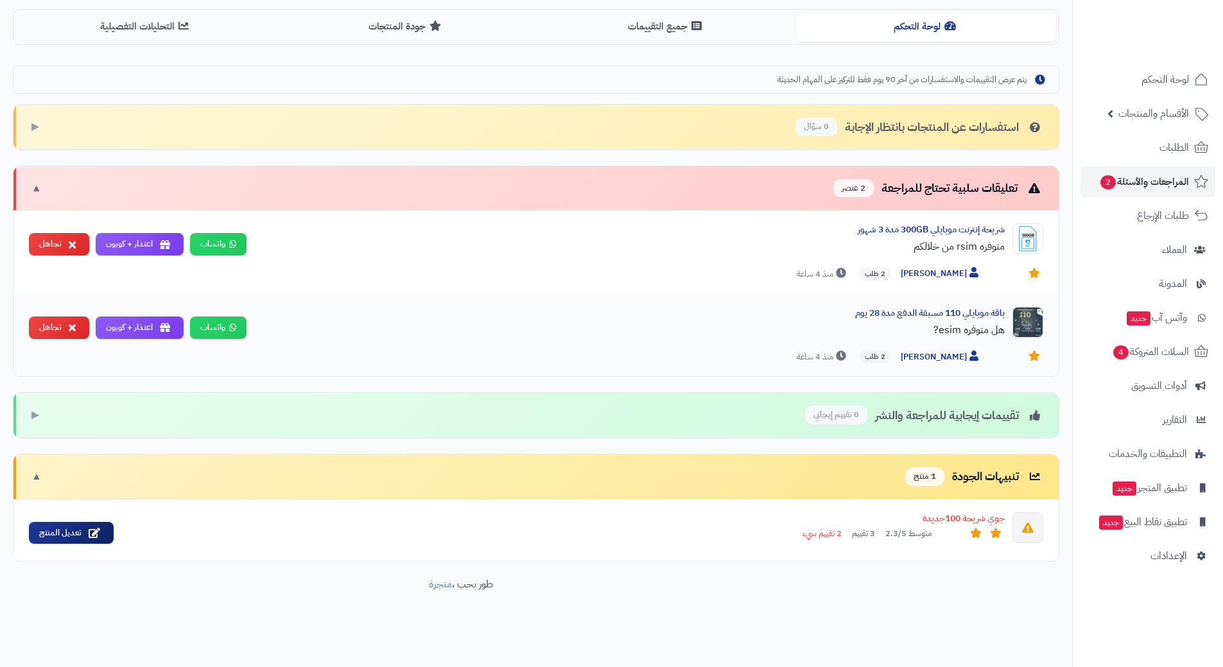 Image resolution: width=1223 pixels, height=667 pixels. What do you see at coordinates (146, 26) in the screenshot?
I see `button: التحليلات التفصيلية` at bounding box center [146, 26].